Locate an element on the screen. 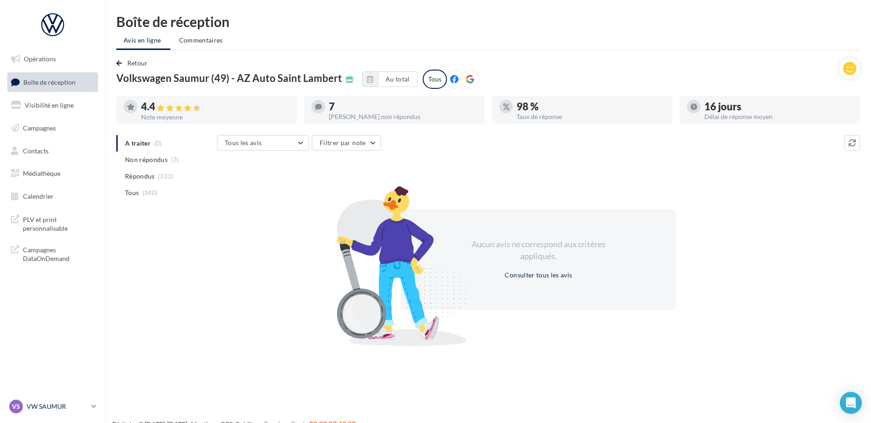 The image size is (871, 423). a: Contacts is located at coordinates (53, 151).